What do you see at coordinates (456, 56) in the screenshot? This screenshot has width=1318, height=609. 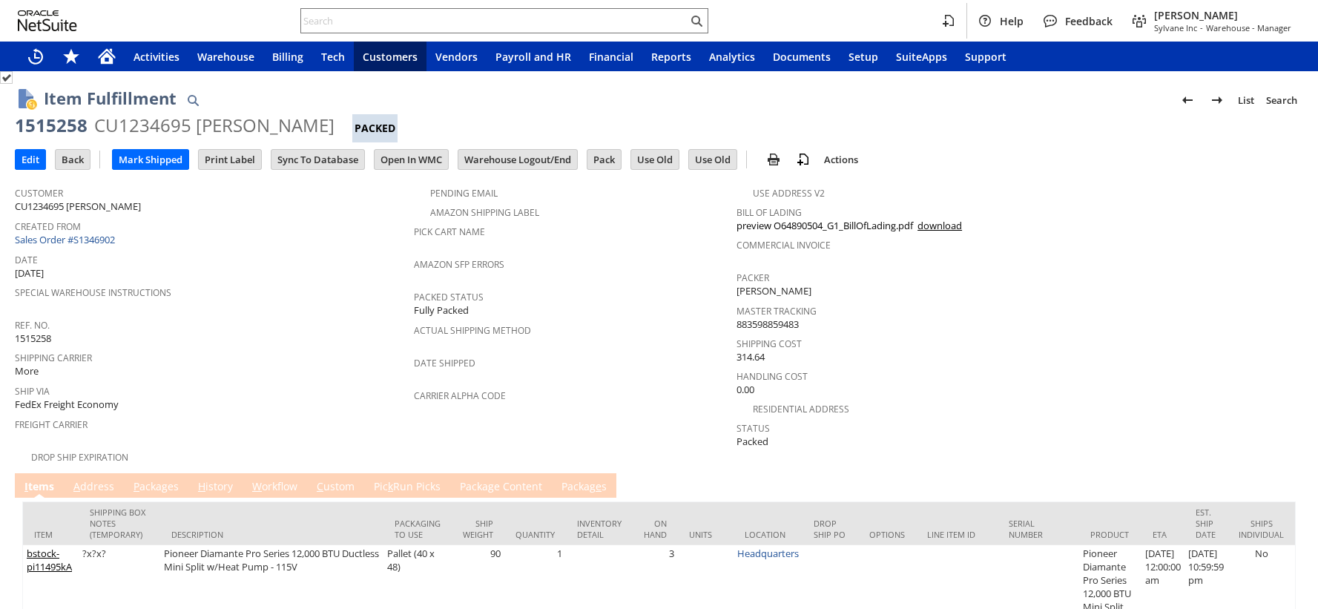 I see `span: Vendors` at bounding box center [456, 56].